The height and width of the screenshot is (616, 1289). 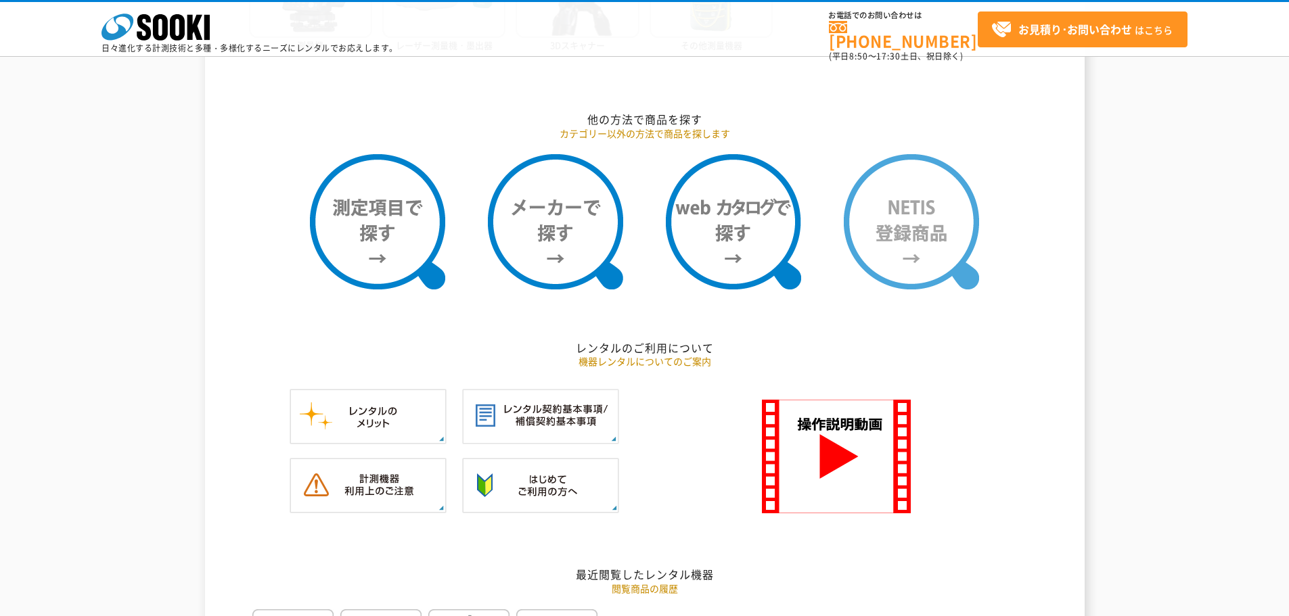 What do you see at coordinates (541, 417) in the screenshot?
I see `img: レンタル契約基本事項／補償契約基本事項` at bounding box center [541, 417].